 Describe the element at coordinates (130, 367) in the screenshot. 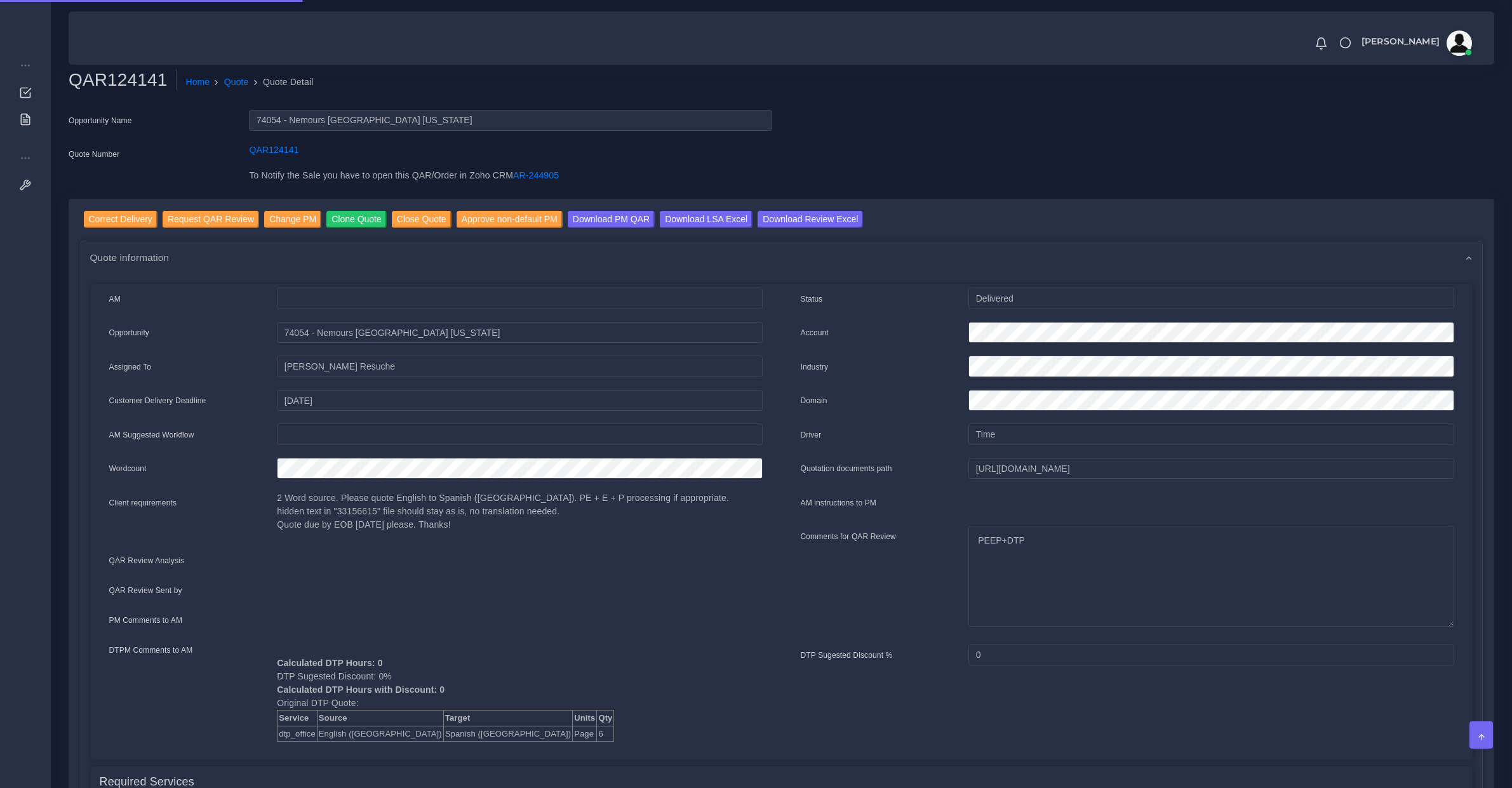

I see `label: Assigned To` at that location.